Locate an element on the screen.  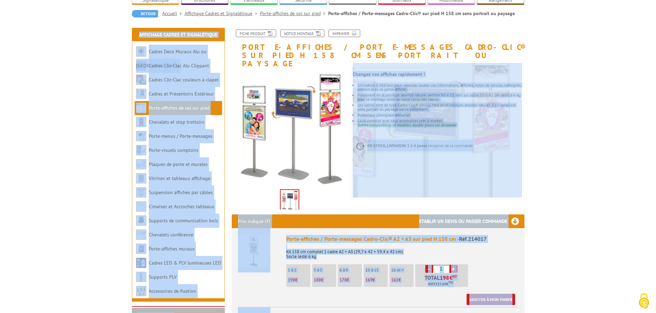
h3: Etablir un devis ou passer commande is located at coordinates (471, 222).